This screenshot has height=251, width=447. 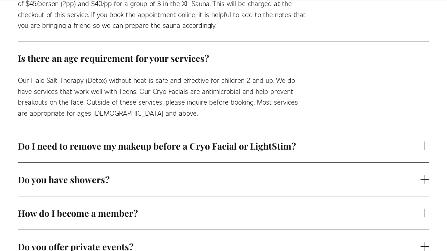 What do you see at coordinates (223, 179) in the screenshot?
I see `button: Do you have showers?` at bounding box center [223, 179].